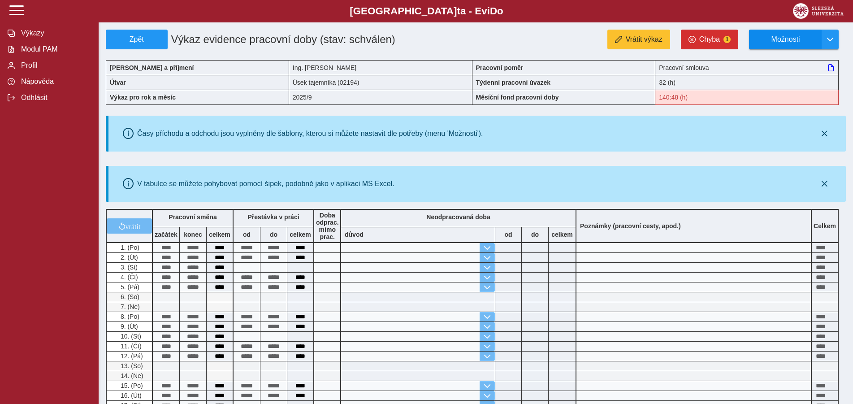  Describe the element at coordinates (128, 257) in the screenshot. I see `span: 2. (Út)` at that location.